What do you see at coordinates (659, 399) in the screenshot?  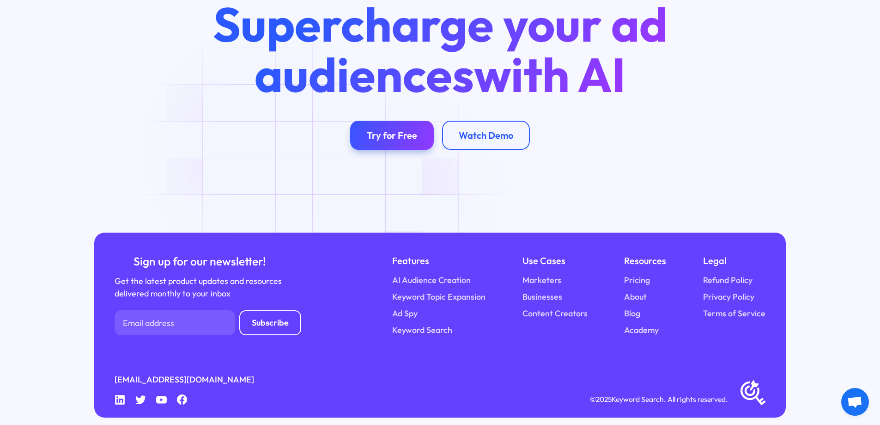 I see `div: © Keyword Search. All rights reserved.` at bounding box center [659, 399].